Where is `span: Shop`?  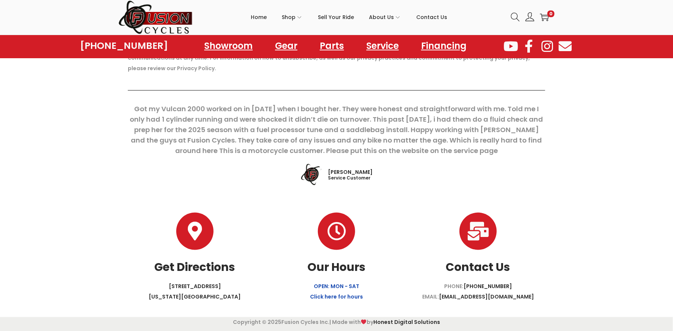
span: Shop is located at coordinates (289, 17).